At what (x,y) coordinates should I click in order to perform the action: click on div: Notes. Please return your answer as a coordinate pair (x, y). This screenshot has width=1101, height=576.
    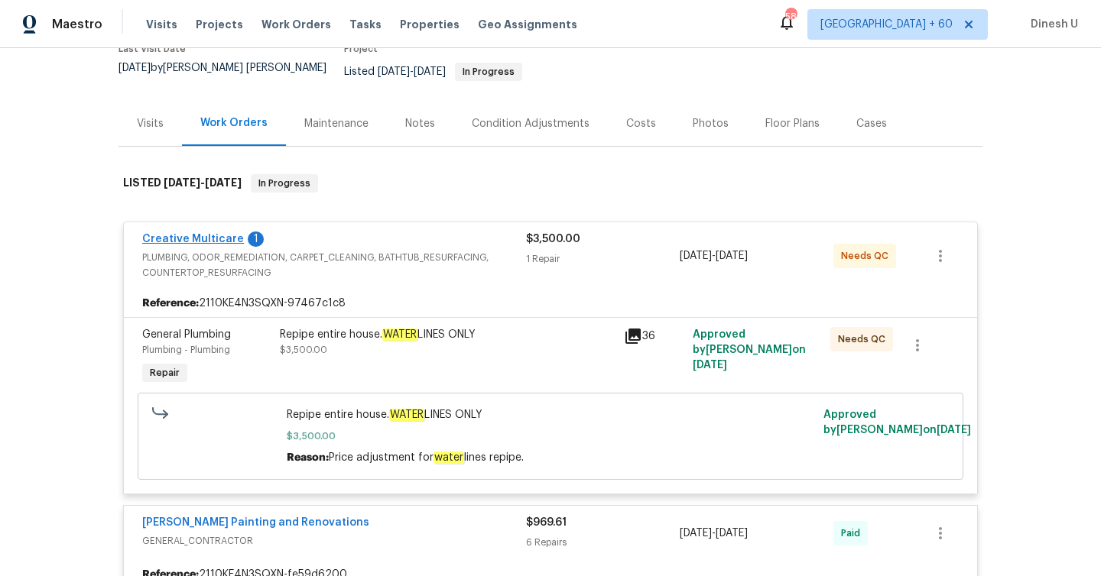
    Looking at the image, I should click on (420, 124).